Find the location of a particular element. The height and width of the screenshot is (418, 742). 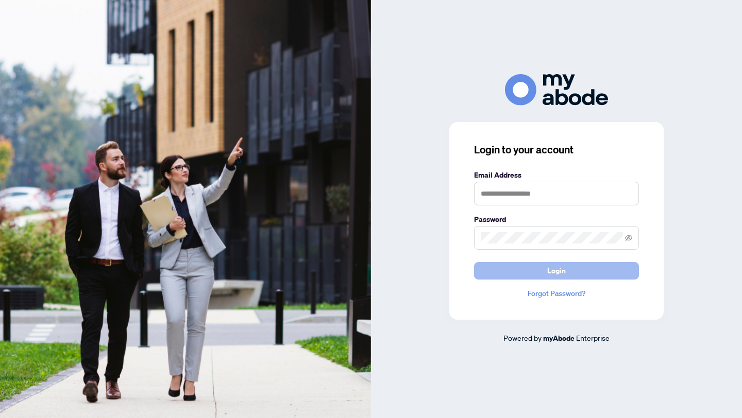

span: eye-invisible is located at coordinates (628, 238).